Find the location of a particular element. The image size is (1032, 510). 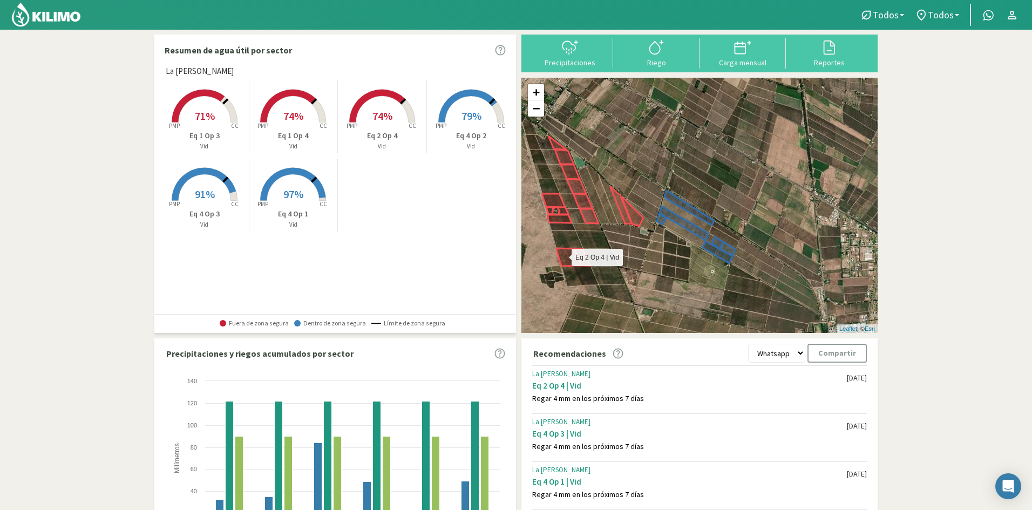

span: Fuera de zona segura is located at coordinates (254, 323).